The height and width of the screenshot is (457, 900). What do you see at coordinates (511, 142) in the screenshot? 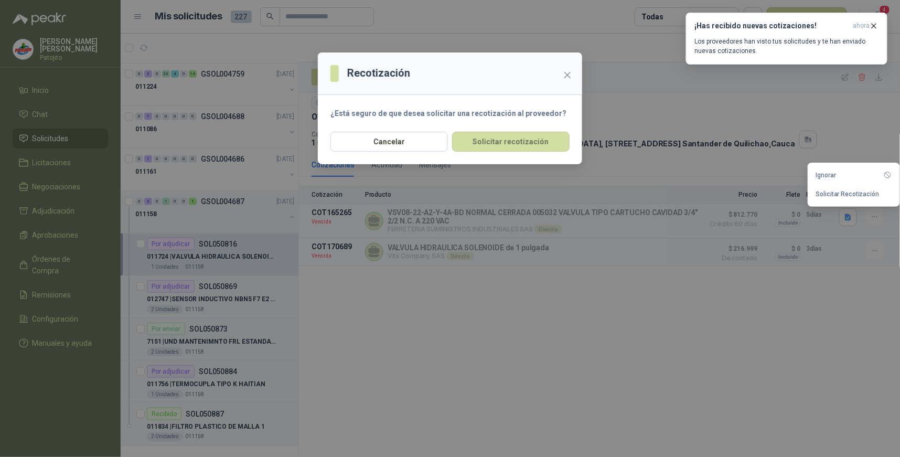
I see `button: Solicitar recotización` at bounding box center [511, 142].